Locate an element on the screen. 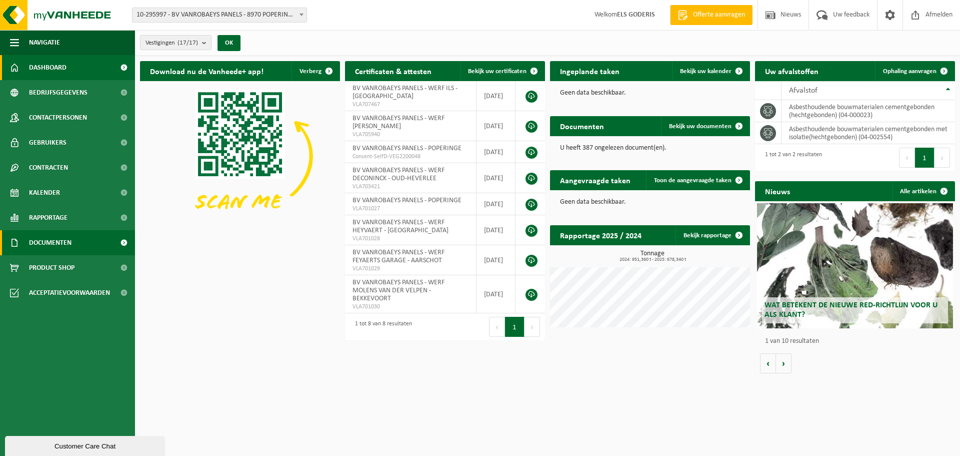 This screenshot has height=456, width=960. h2: Aangevraagde taken is located at coordinates (595, 180).